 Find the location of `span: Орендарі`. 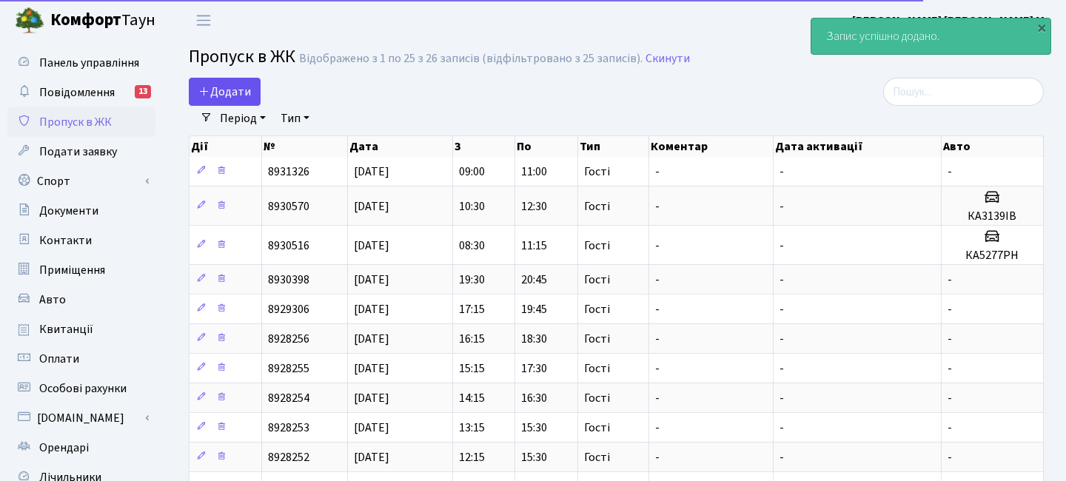

span: Орендарі is located at coordinates (64, 448).